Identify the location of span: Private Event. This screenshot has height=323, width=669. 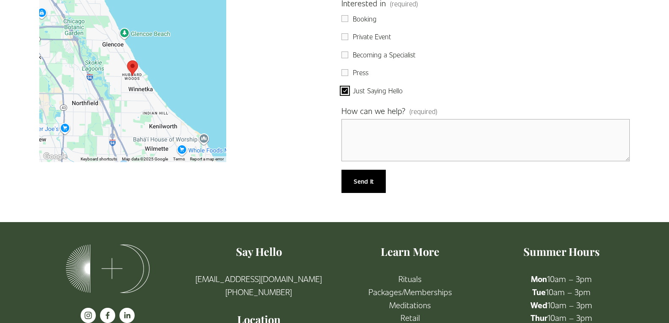
(372, 37).